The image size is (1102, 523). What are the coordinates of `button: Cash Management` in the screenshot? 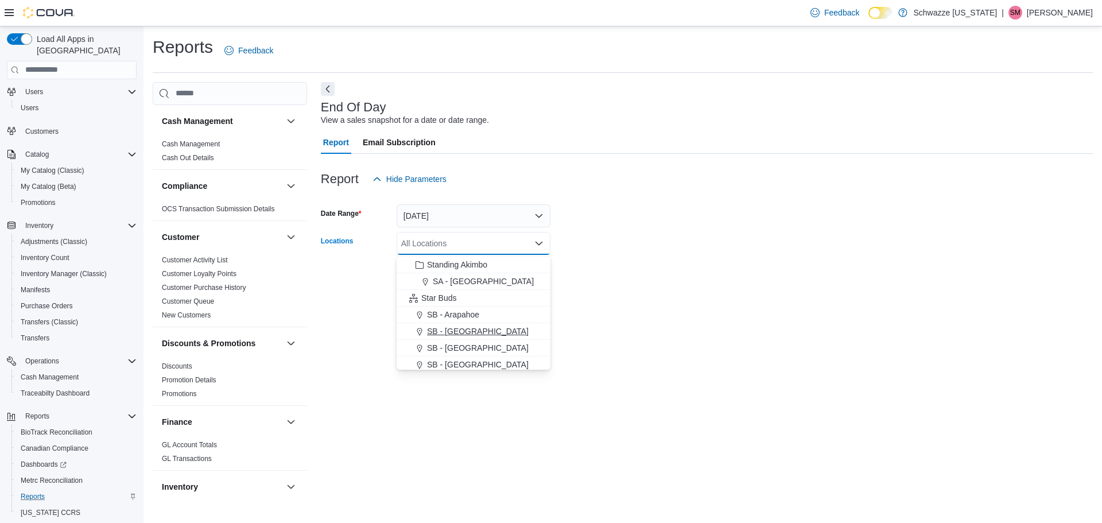 It's located at (76, 377).